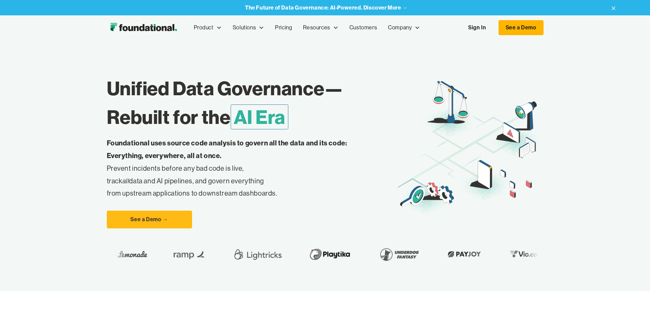  I want to click on p: Prevent incidents before any bad code is live, track data and AI pipelines, and govern everything..., so click(238, 168).